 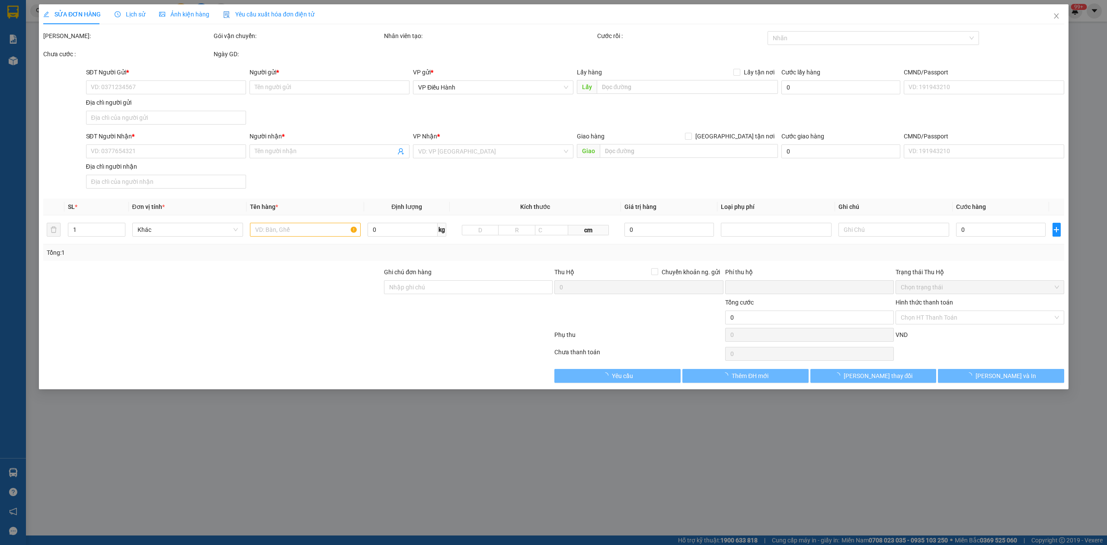 I want to click on button: Yêu cầu, so click(x=618, y=376).